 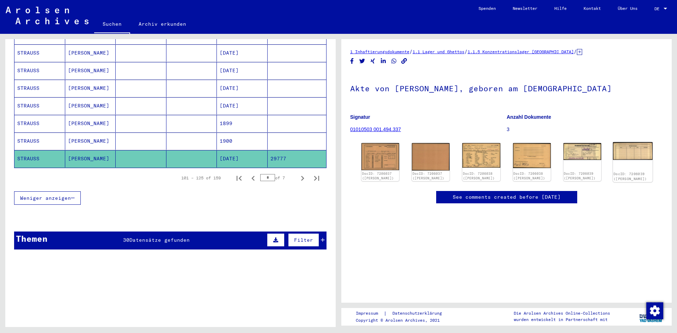 I want to click on img: yv_logo.png, so click(x=650, y=316).